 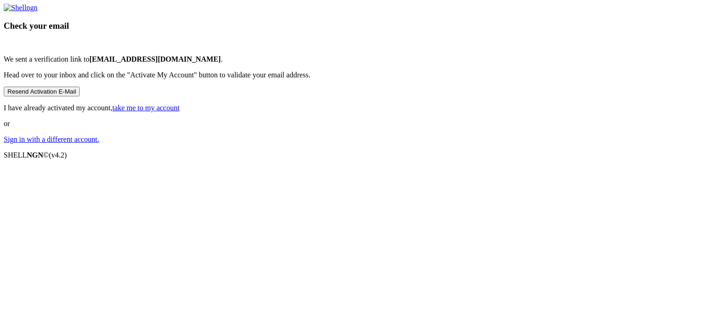 I want to click on p: I have already activated my account,, so click(x=351, y=108).